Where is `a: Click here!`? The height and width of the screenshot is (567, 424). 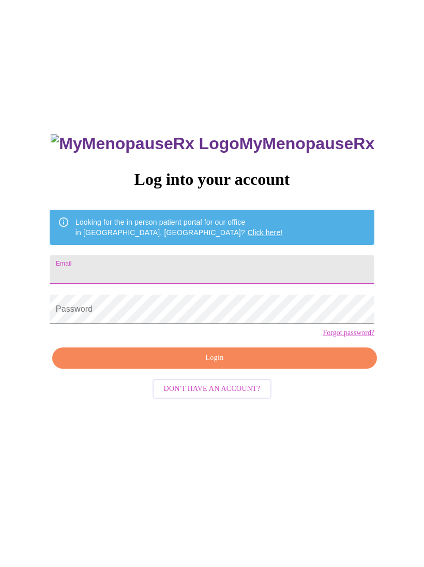 a: Click here! is located at coordinates (265, 232).